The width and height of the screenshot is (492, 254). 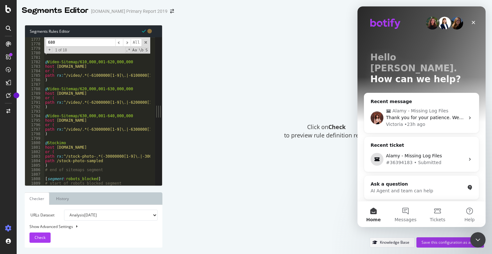 I want to click on span: Search In Selection, so click(x=146, y=50).